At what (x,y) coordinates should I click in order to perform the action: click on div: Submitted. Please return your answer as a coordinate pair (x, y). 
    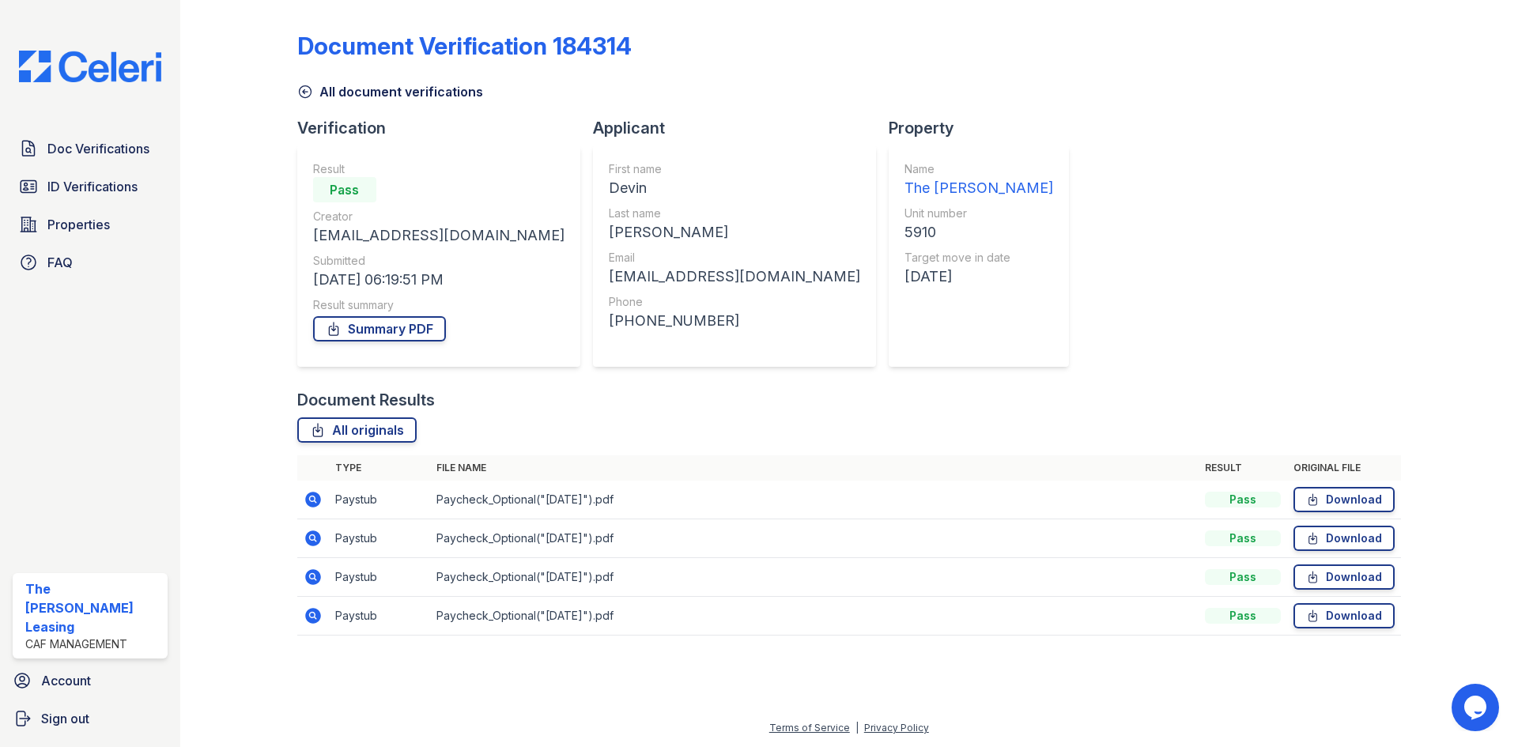
    Looking at the image, I should click on (439, 261).